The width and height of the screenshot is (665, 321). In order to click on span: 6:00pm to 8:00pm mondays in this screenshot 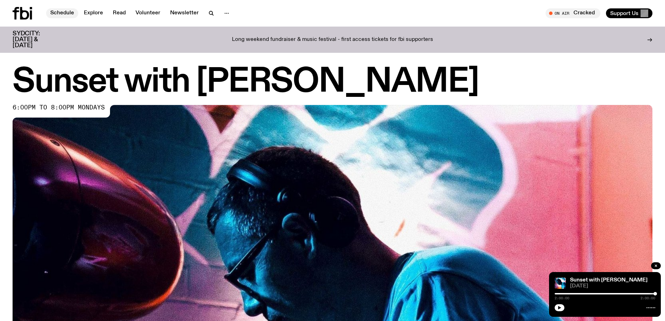, I will do `click(59, 108)`.